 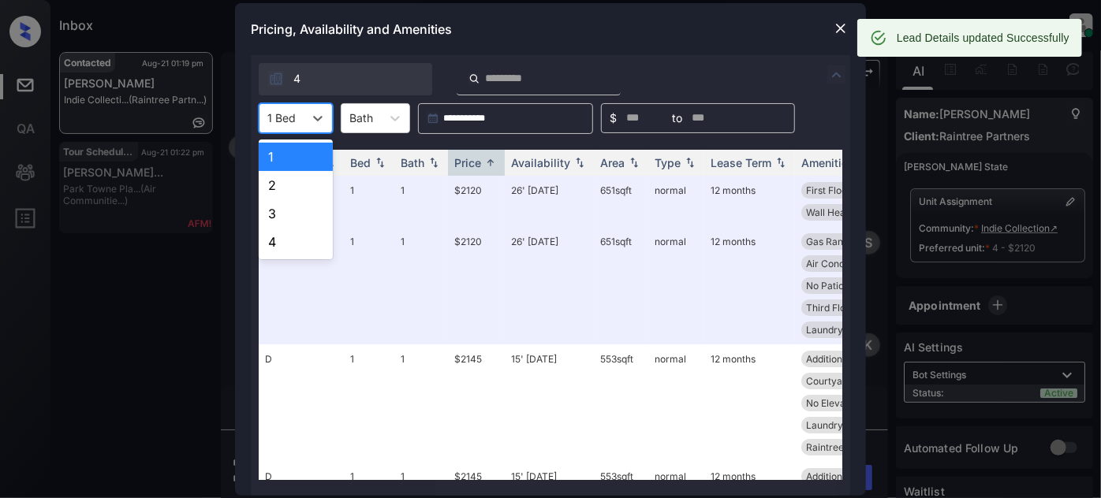 What do you see at coordinates (612, 162) in the screenshot?
I see `div: Area` at bounding box center [612, 162].